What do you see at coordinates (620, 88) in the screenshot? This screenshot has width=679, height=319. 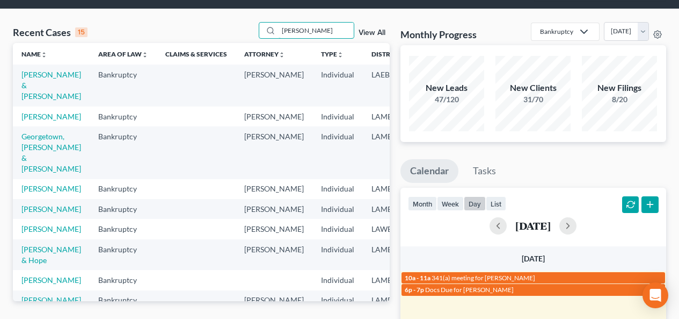 I see `div: New Filings` at bounding box center [620, 88].